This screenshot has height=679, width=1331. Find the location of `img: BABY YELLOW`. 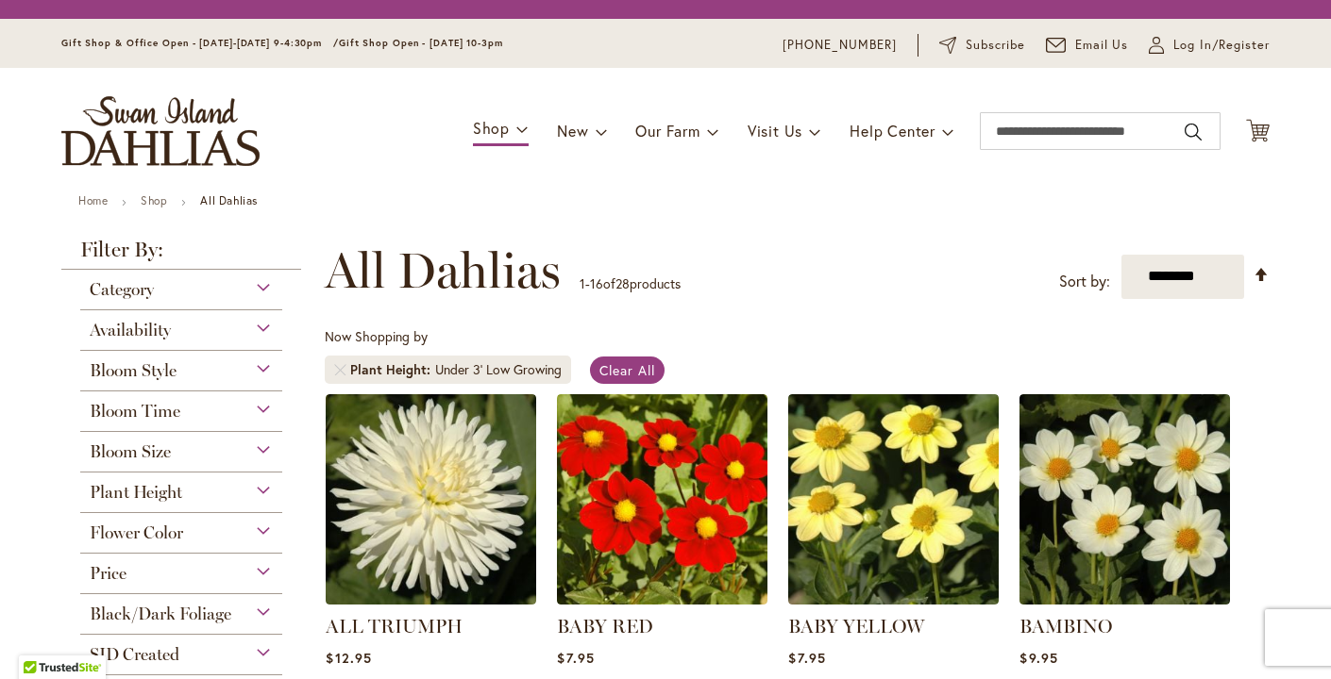

img: BABY YELLOW is located at coordinates (893, 499).